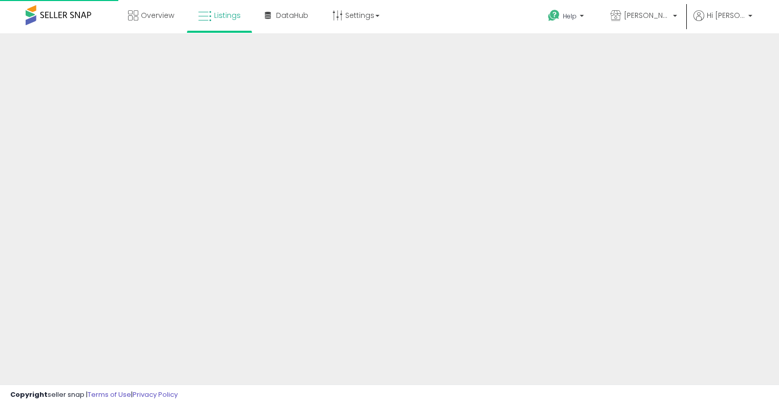 This screenshot has width=779, height=405. I want to click on strong: Copyright, so click(29, 394).